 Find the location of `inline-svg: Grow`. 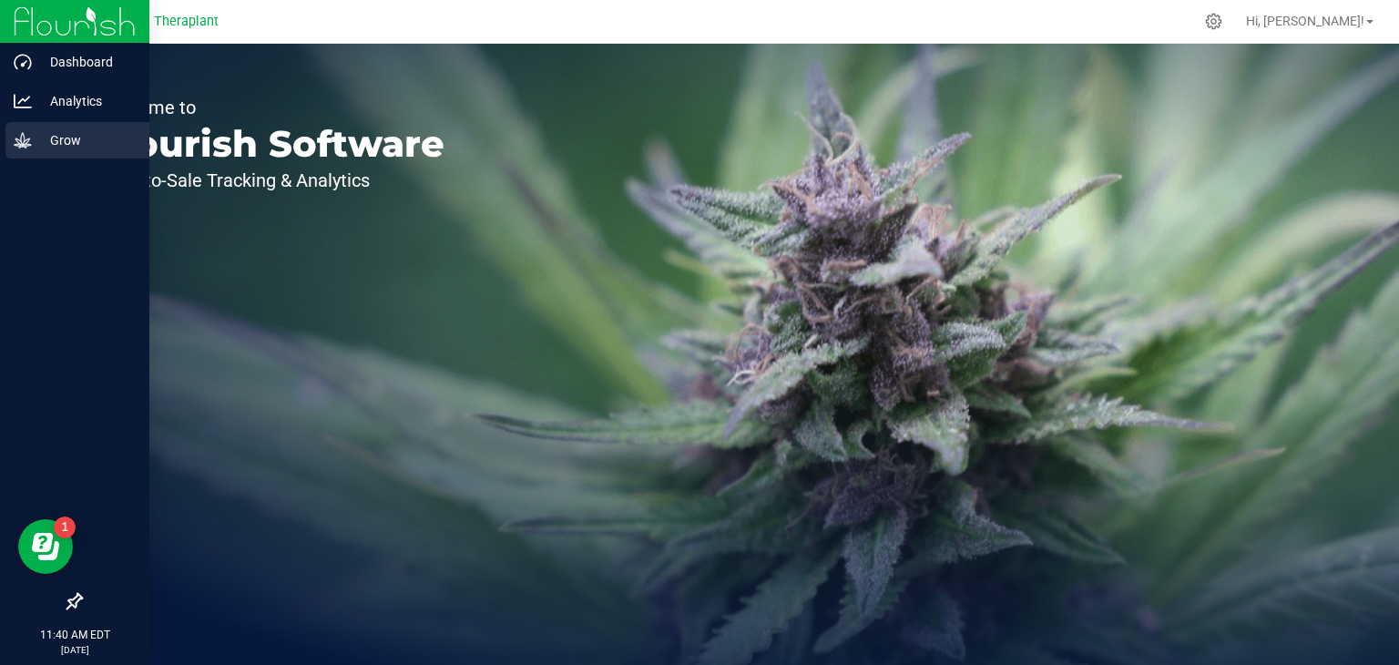

inline-svg: Grow is located at coordinates (23, 140).